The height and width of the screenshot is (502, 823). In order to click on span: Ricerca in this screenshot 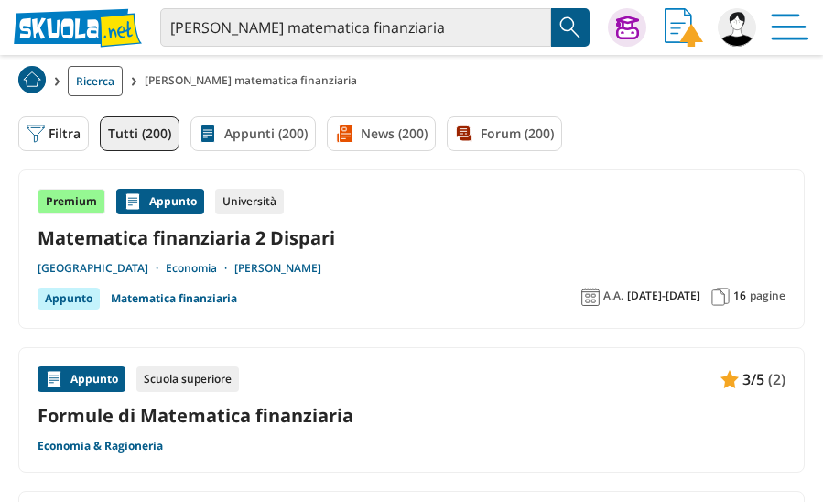, I will do `click(95, 81)`.